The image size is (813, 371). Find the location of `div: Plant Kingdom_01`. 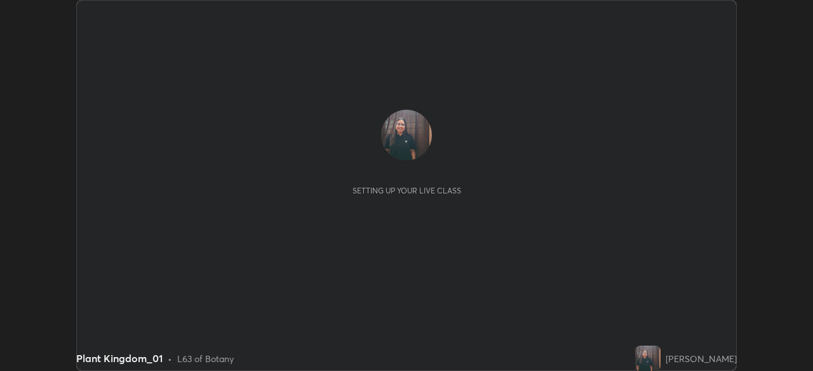

div: Plant Kingdom_01 is located at coordinates (119, 359).